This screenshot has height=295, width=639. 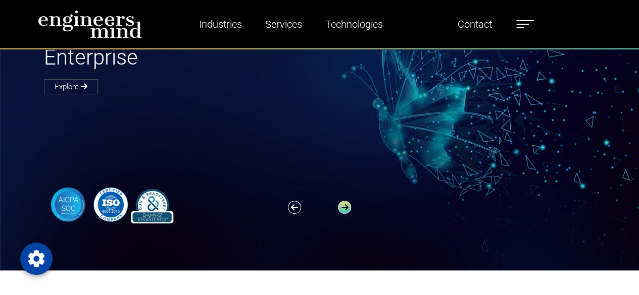 What do you see at coordinates (110, 205) in the screenshot?
I see `img: banner-logo` at bounding box center [110, 205].